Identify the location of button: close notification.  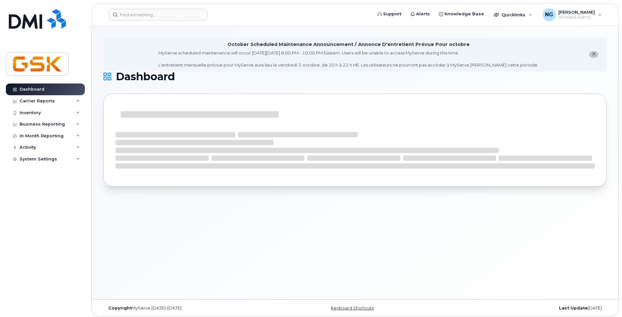
(594, 55).